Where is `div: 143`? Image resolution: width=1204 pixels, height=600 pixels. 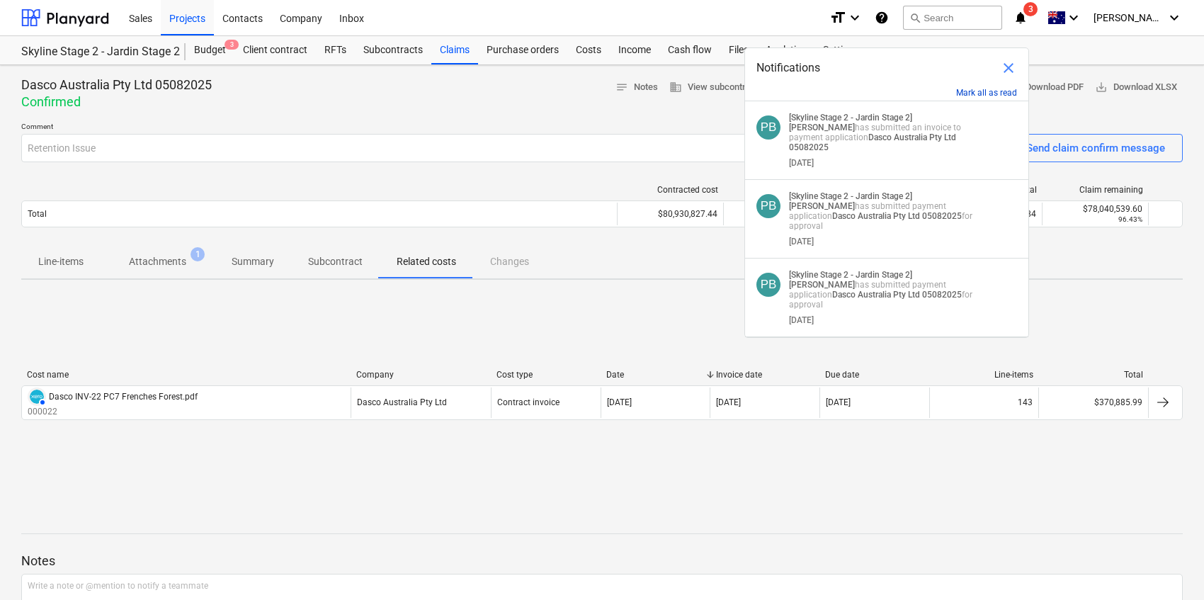
div: 143 is located at coordinates (1025, 402).